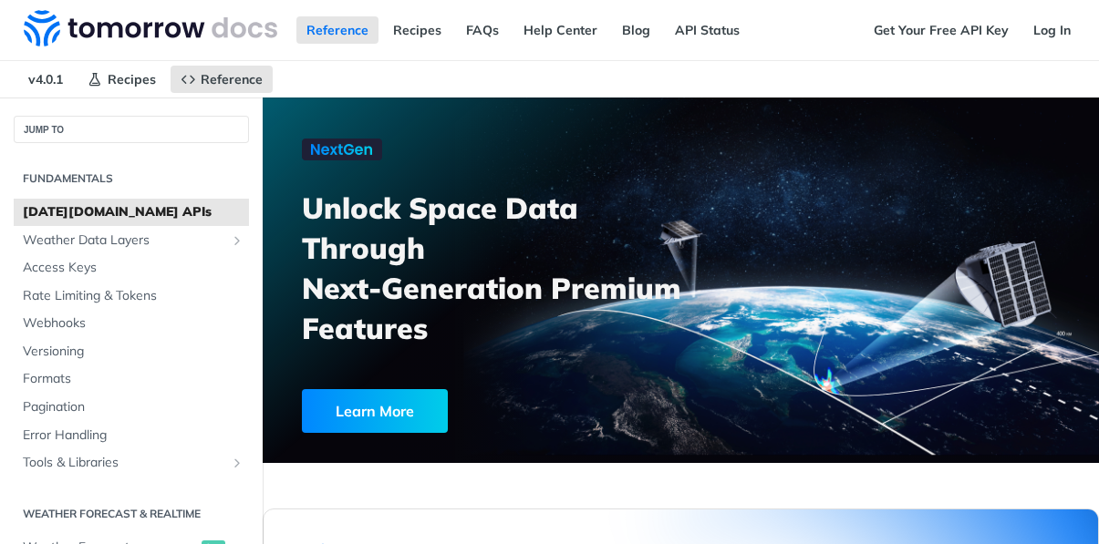 The width and height of the screenshot is (1099, 544). I want to click on img: Tomorrow.io Weather API Docs, so click(150, 28).